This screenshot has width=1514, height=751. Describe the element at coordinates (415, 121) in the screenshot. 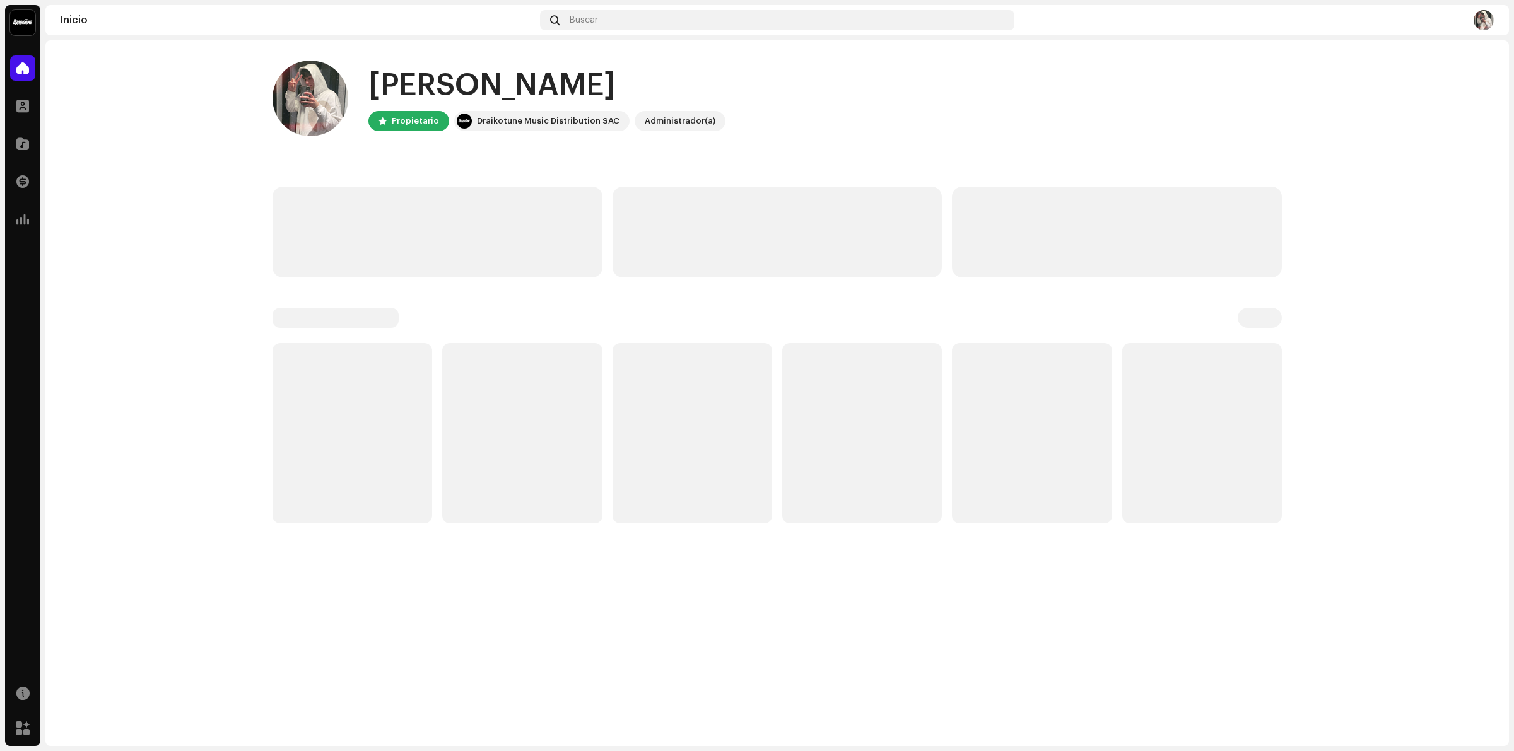

I see `div: Propietario` at that location.